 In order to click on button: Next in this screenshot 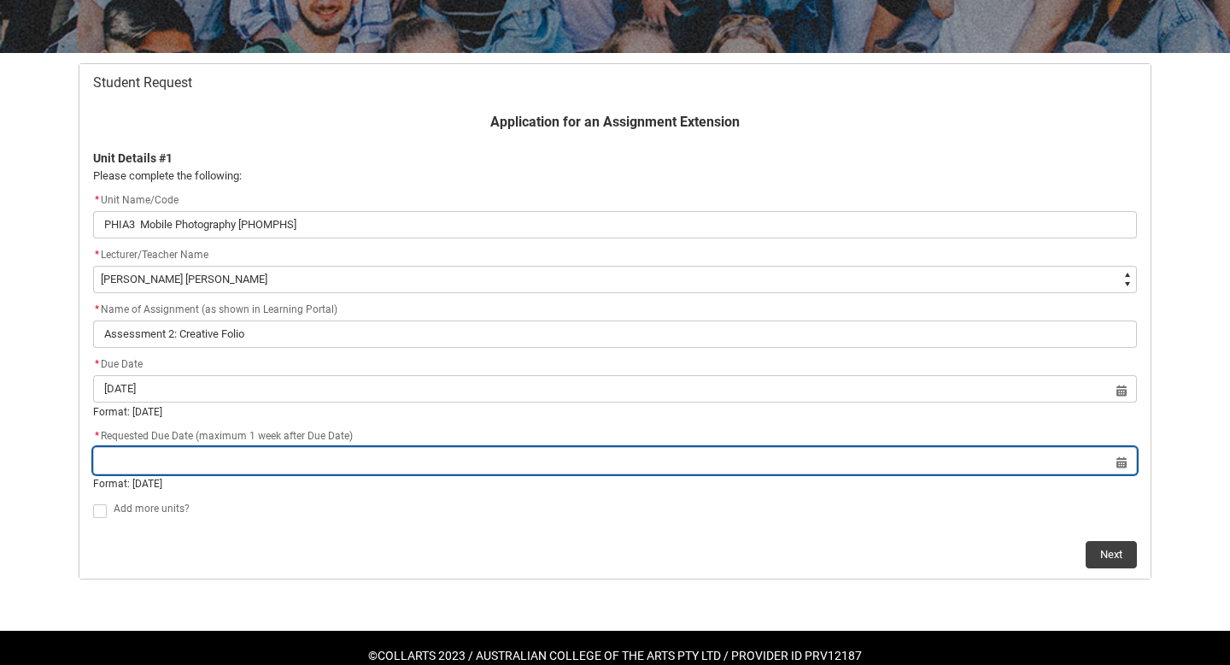, I will do `click(1112, 554)`.